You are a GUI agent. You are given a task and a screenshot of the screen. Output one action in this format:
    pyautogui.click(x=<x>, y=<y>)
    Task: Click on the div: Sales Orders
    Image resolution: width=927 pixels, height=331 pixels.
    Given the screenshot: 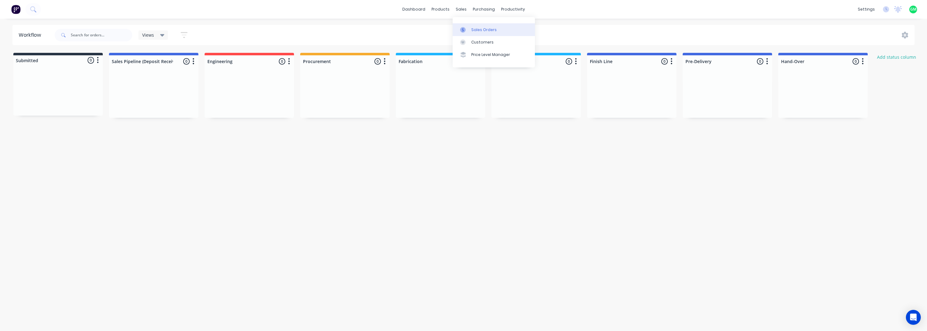 What is the action you would take?
    pyautogui.click(x=484, y=30)
    